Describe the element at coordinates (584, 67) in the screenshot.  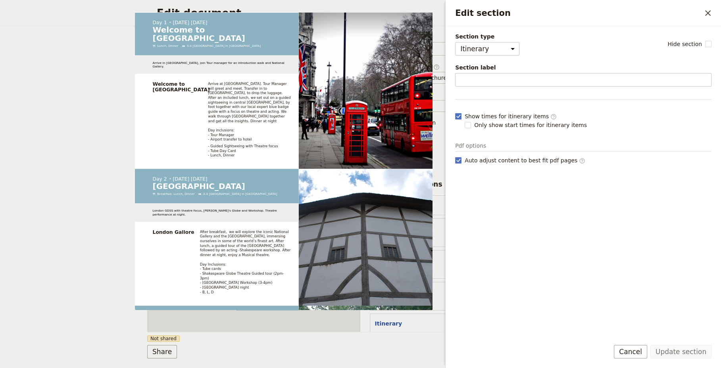
I see `span: Section label` at that location.